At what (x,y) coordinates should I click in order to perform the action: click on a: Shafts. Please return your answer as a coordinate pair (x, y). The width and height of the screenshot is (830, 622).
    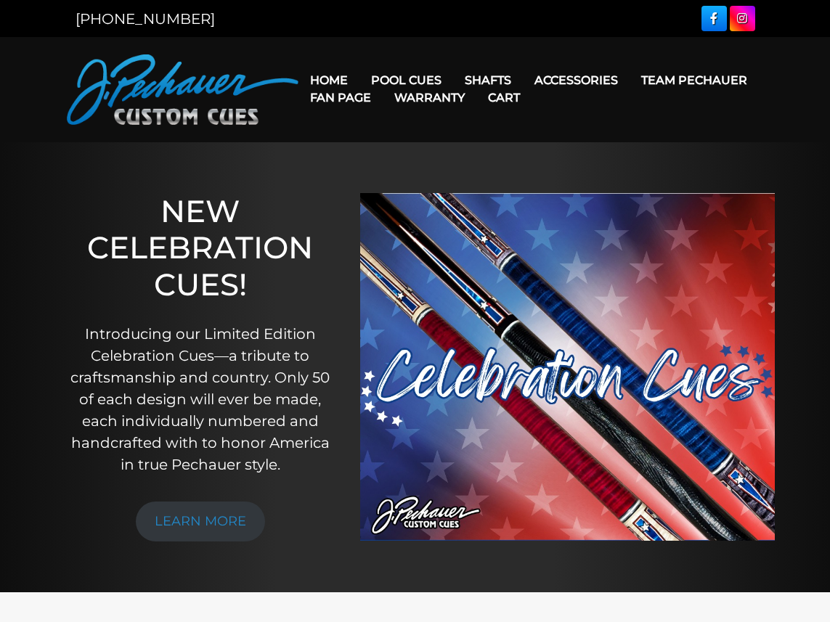
    Looking at the image, I should click on (488, 80).